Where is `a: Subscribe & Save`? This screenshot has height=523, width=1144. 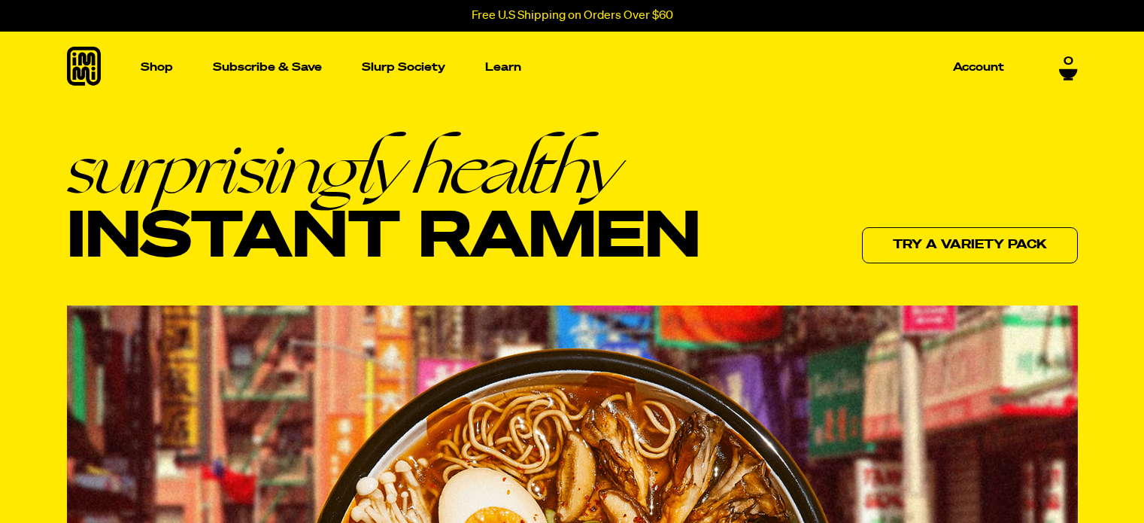
a: Subscribe & Save is located at coordinates (267, 67).